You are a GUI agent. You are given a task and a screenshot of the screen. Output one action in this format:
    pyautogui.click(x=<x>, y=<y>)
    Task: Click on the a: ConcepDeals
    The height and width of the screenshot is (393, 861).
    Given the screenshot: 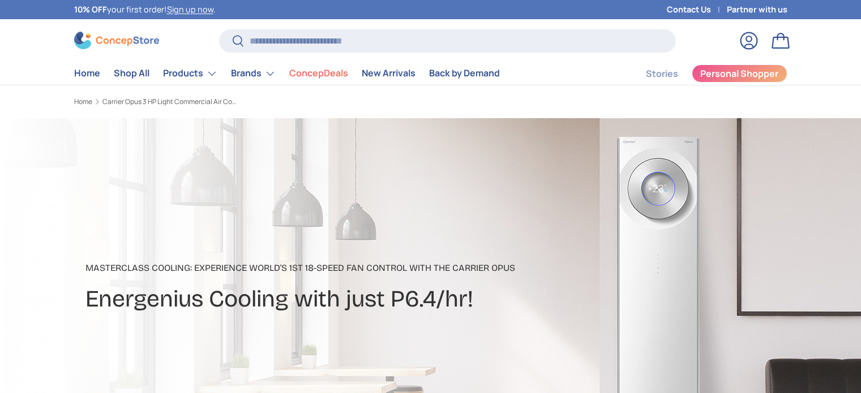 What is the action you would take?
    pyautogui.click(x=319, y=73)
    